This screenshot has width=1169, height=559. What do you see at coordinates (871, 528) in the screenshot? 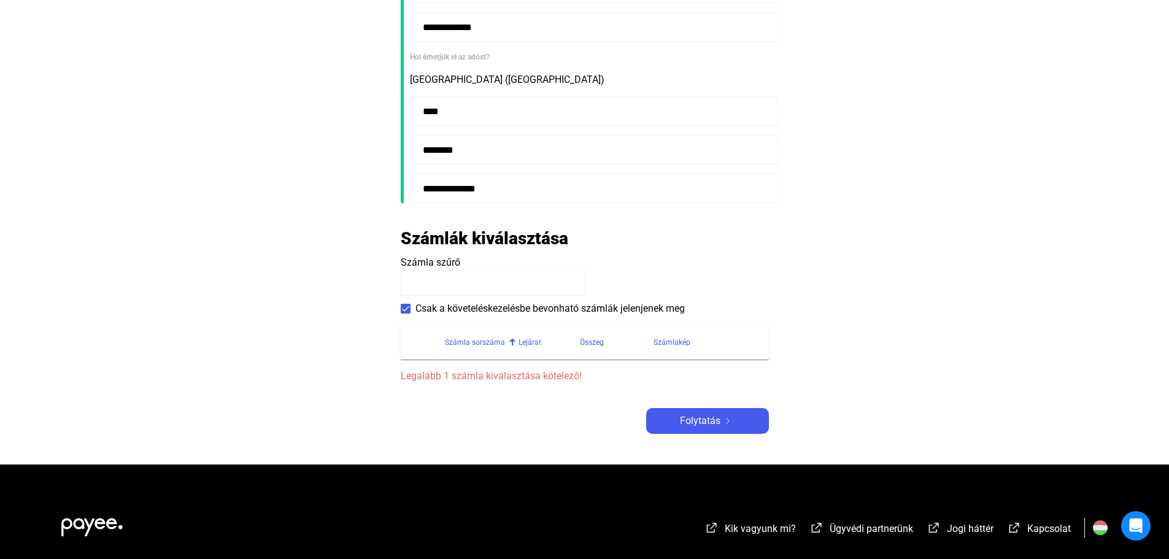
I see `span: Ügyvédi partnerünk` at bounding box center [871, 528].